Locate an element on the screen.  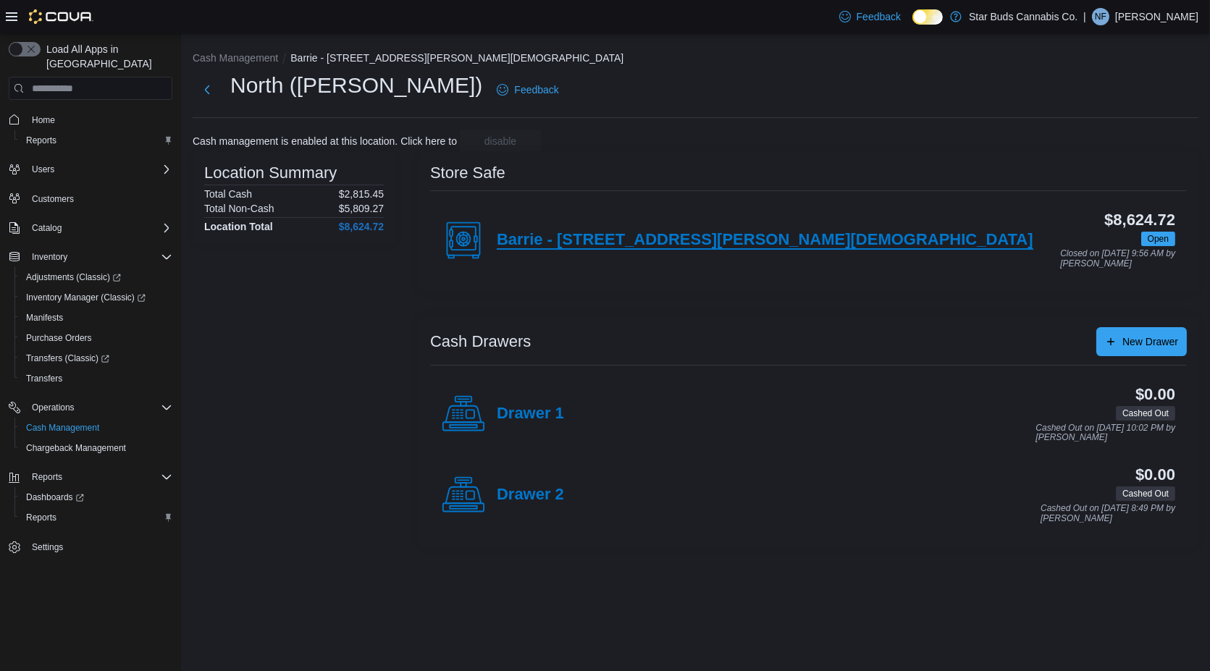
span: disable is located at coordinates (500, 141).